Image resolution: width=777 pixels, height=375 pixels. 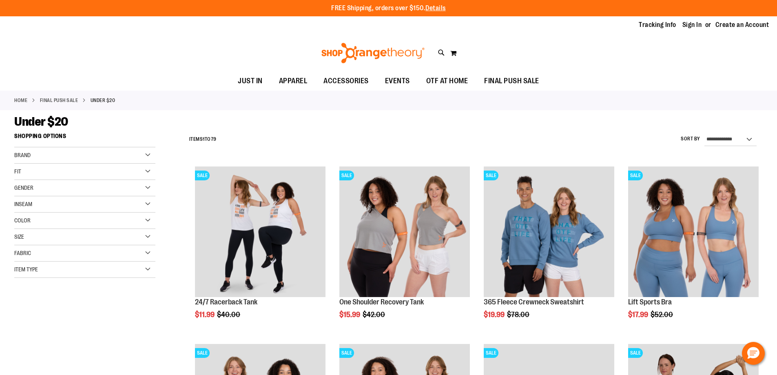 I want to click on a: 24/7 Racerback Tank, so click(x=226, y=302).